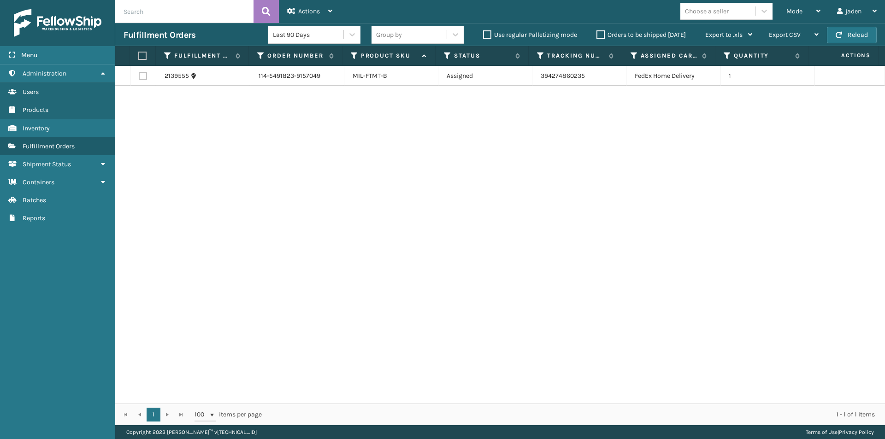  I want to click on label: Order Number, so click(295, 56).